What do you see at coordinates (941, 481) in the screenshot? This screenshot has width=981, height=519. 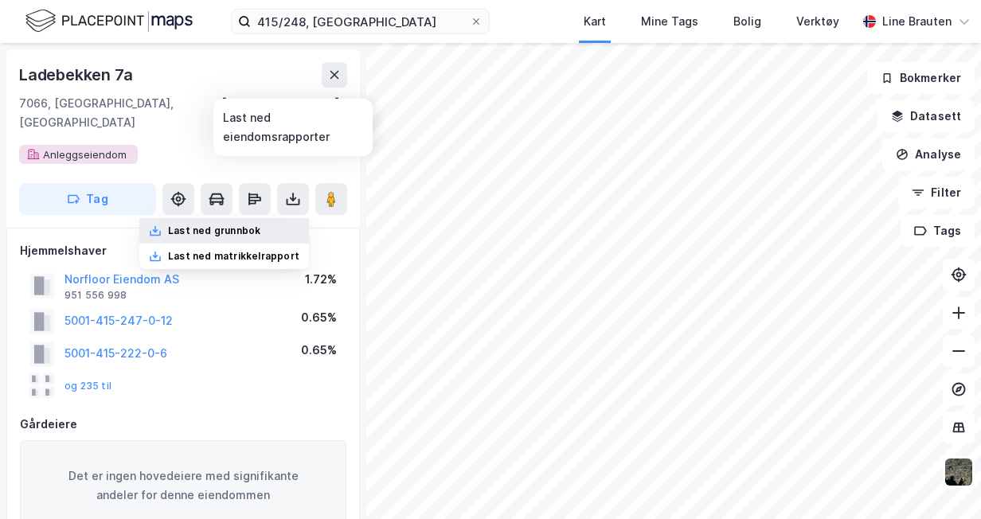 I see `div: Kontrollprogram for chat` at bounding box center [941, 481].